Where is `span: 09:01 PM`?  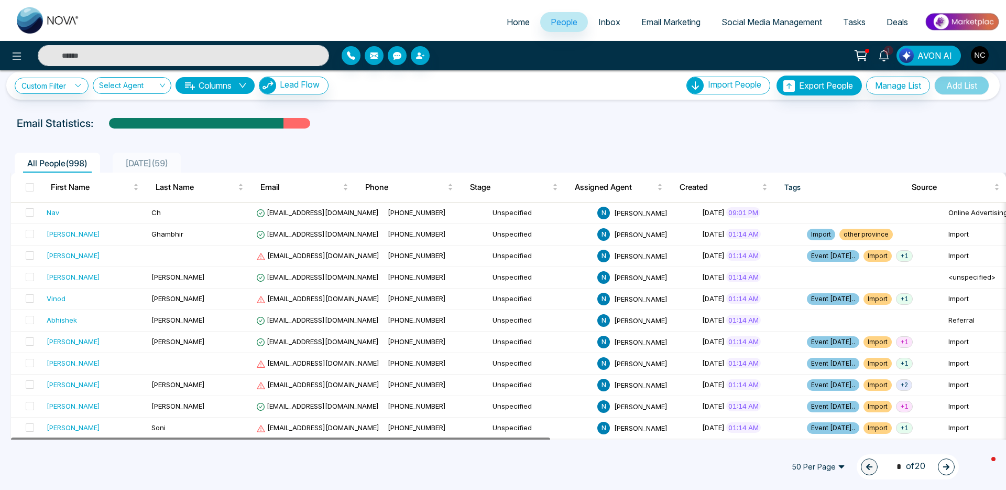 span: 09:01 PM is located at coordinates (743, 212).